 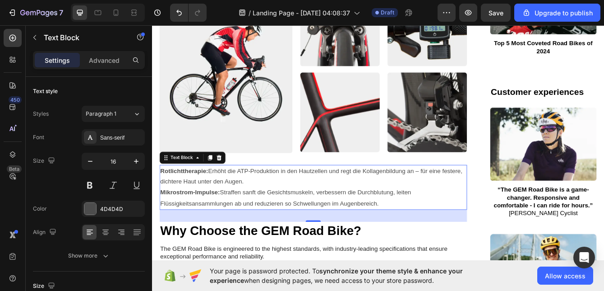 What do you see at coordinates (565, 275) in the screenshot?
I see `span: Allow access` at bounding box center [565, 275].